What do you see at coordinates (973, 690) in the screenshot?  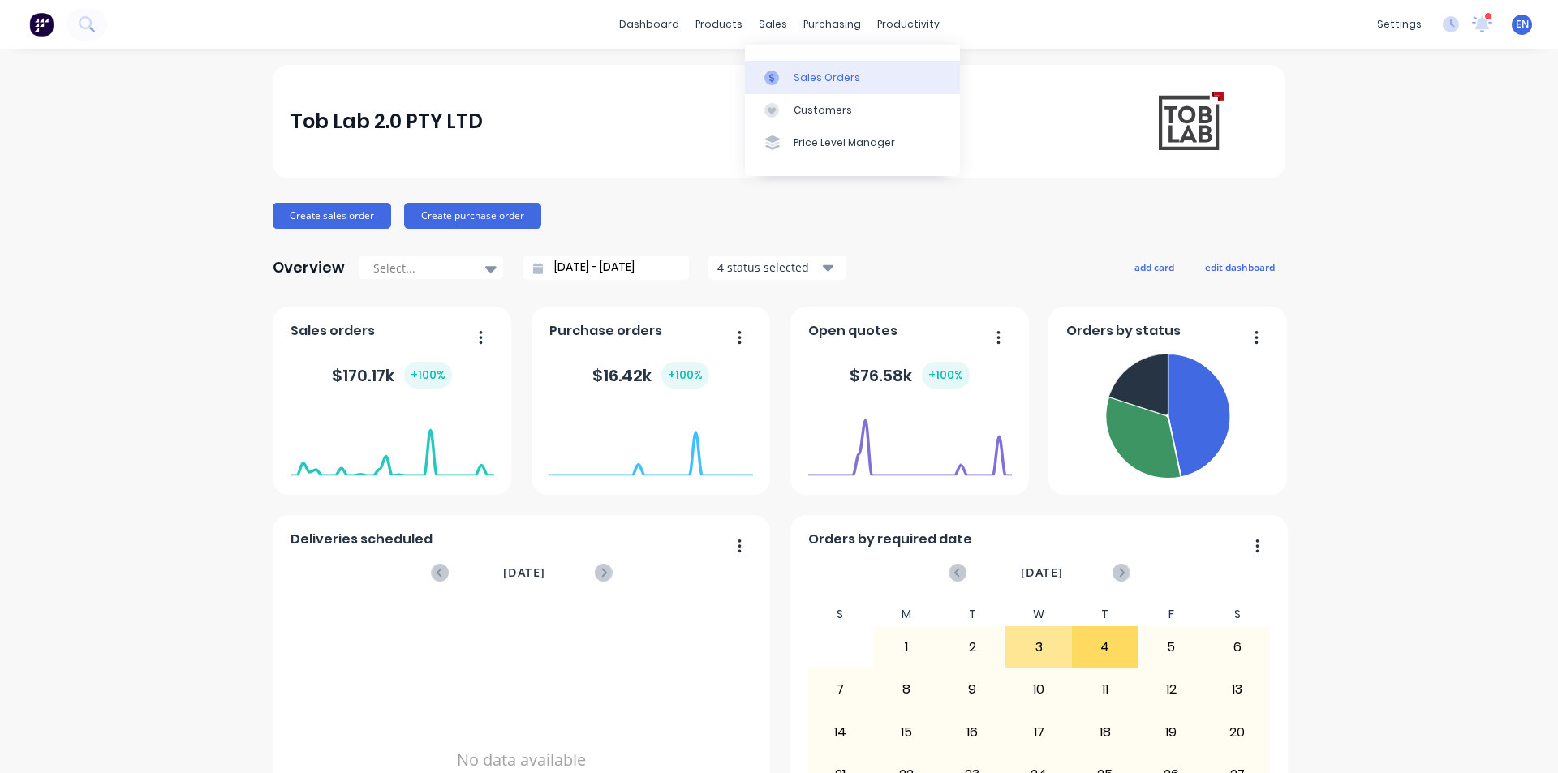 I see `div: 9` at bounding box center [973, 690].